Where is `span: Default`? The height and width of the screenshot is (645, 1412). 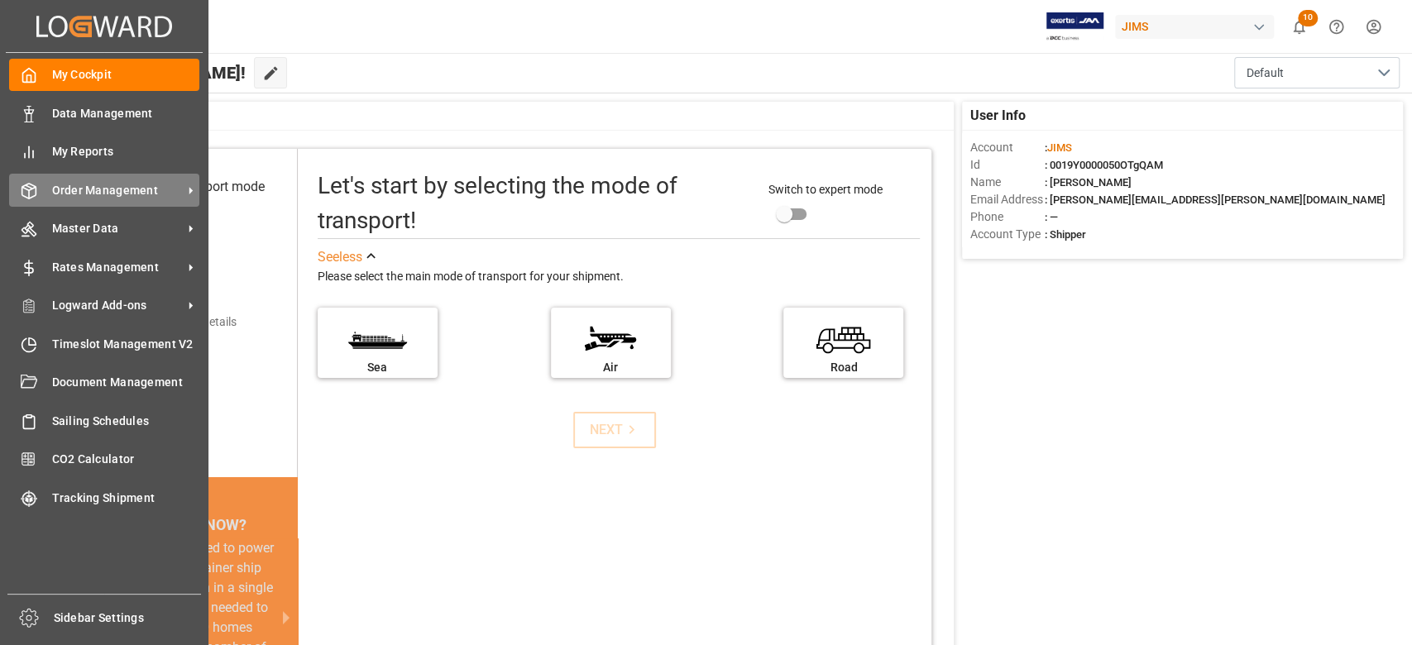
span: Default is located at coordinates (1265, 73).